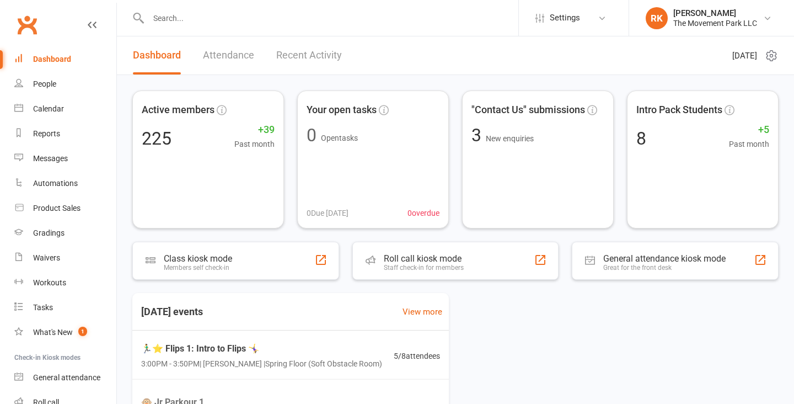 This screenshot has width=794, height=404. Describe the element at coordinates (83, 331) in the screenshot. I see `span: 1` at that location.